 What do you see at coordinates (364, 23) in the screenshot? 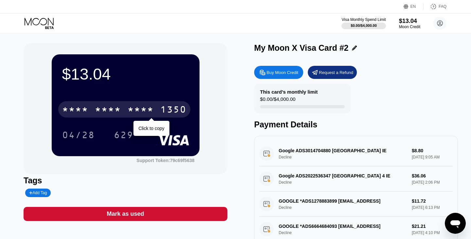
I see `div: Visa Monthly Spend Limit$0.00/$4,000.00` at bounding box center [364, 23].